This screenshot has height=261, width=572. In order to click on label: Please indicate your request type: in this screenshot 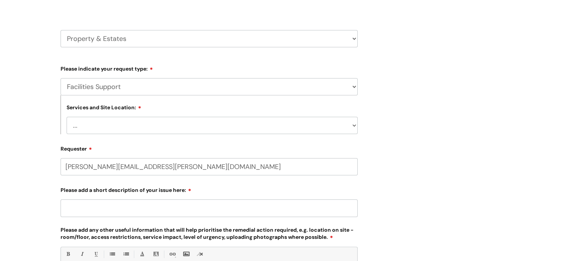, I will do `click(209, 68)`.